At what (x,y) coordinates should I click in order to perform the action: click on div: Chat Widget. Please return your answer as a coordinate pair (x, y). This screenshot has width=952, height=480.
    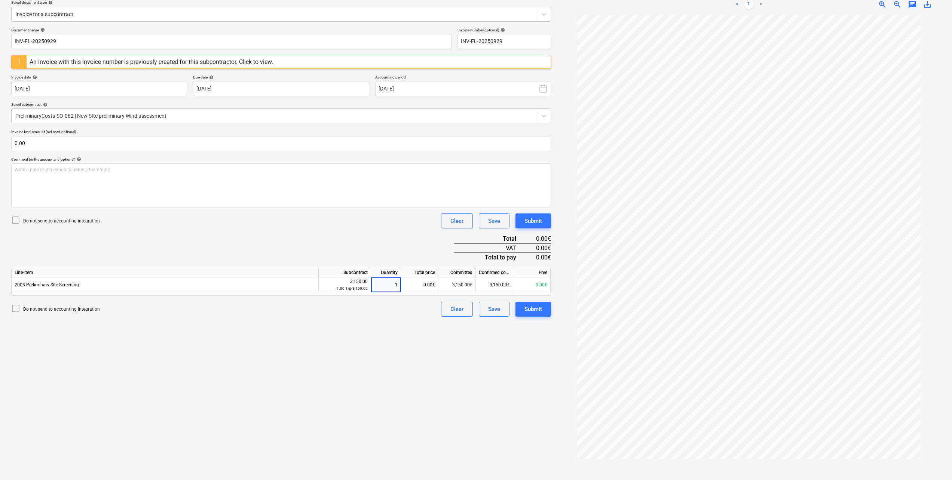
    Looking at the image, I should click on (933, 462).